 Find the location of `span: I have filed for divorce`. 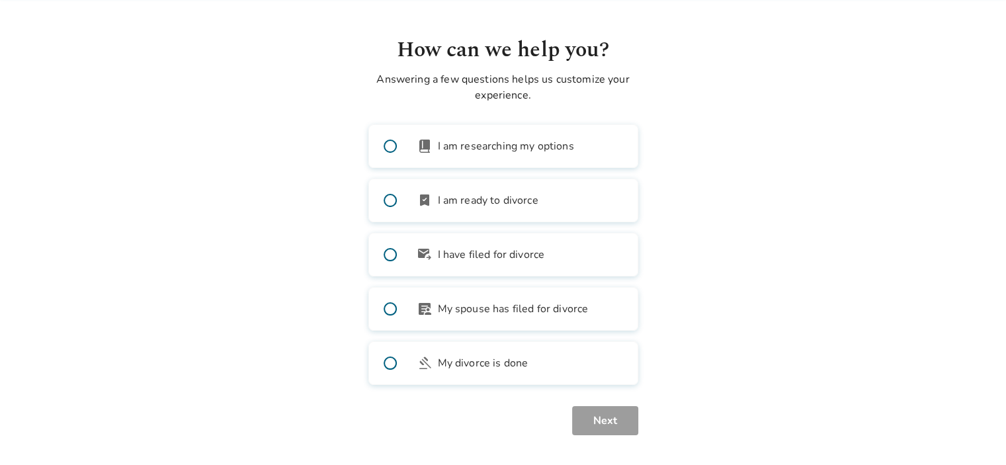

span: I have filed for divorce is located at coordinates (491, 255).